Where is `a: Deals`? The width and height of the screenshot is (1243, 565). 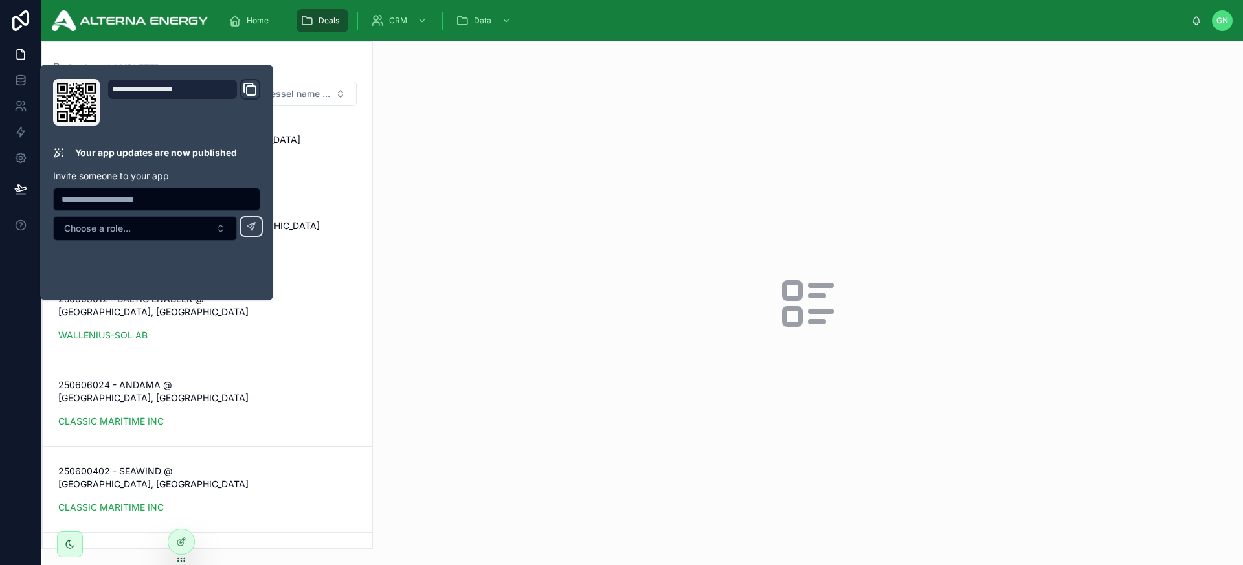 a: Deals is located at coordinates (322, 21).